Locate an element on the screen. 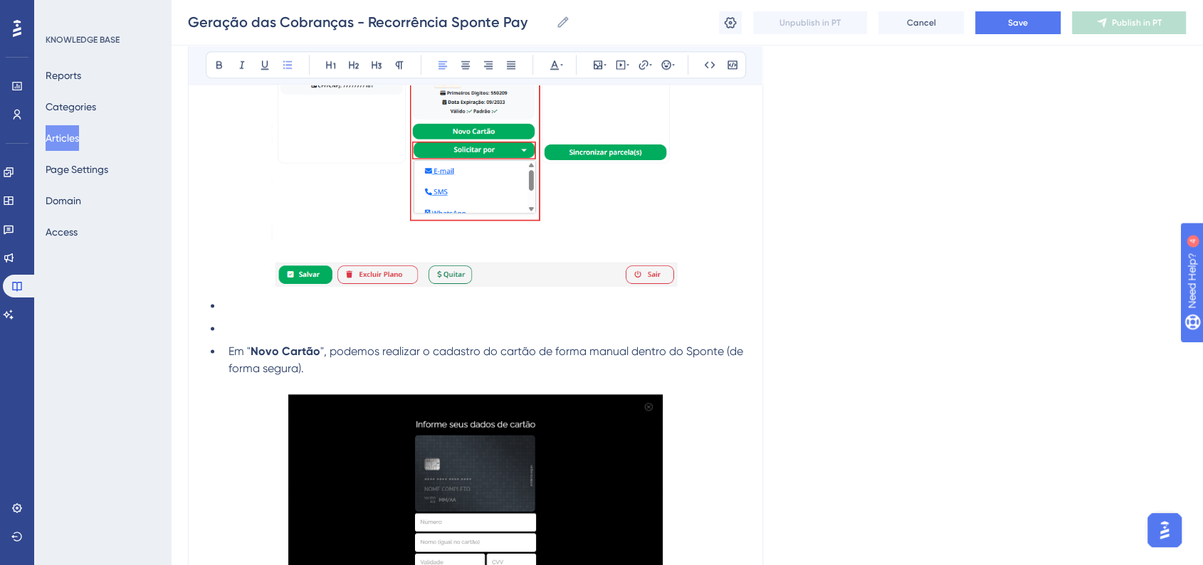 The image size is (1203, 565). span: Save is located at coordinates (1018, 23).